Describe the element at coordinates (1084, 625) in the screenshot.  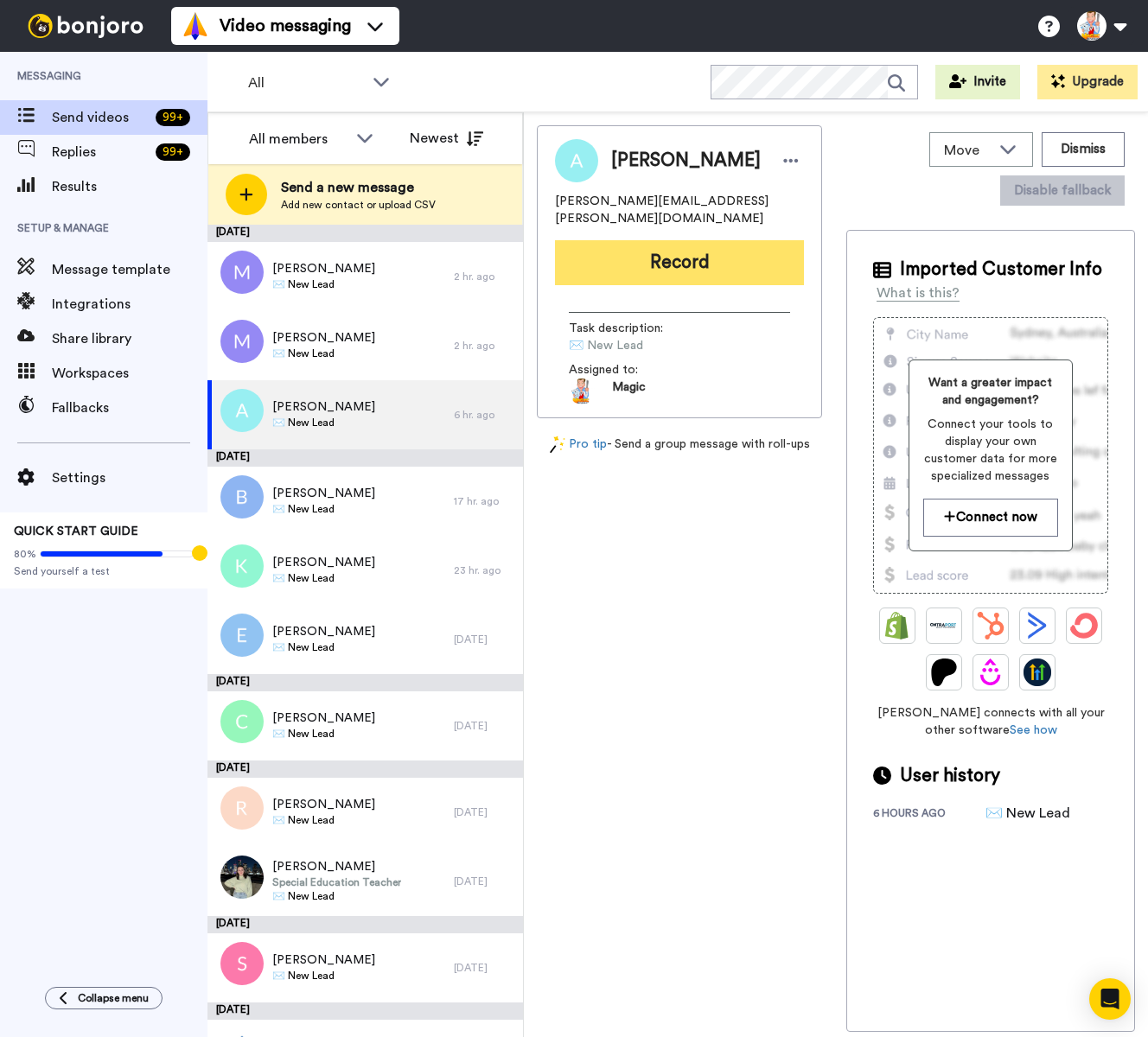
I see `img: ConvertKit` at that location.